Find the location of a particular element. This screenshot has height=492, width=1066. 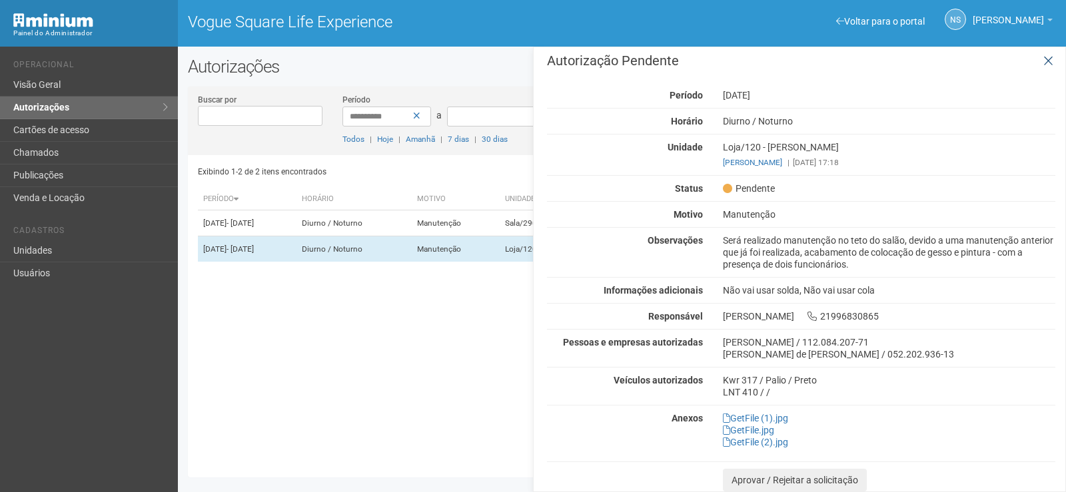

li: Cadastros is located at coordinates (91, 233).